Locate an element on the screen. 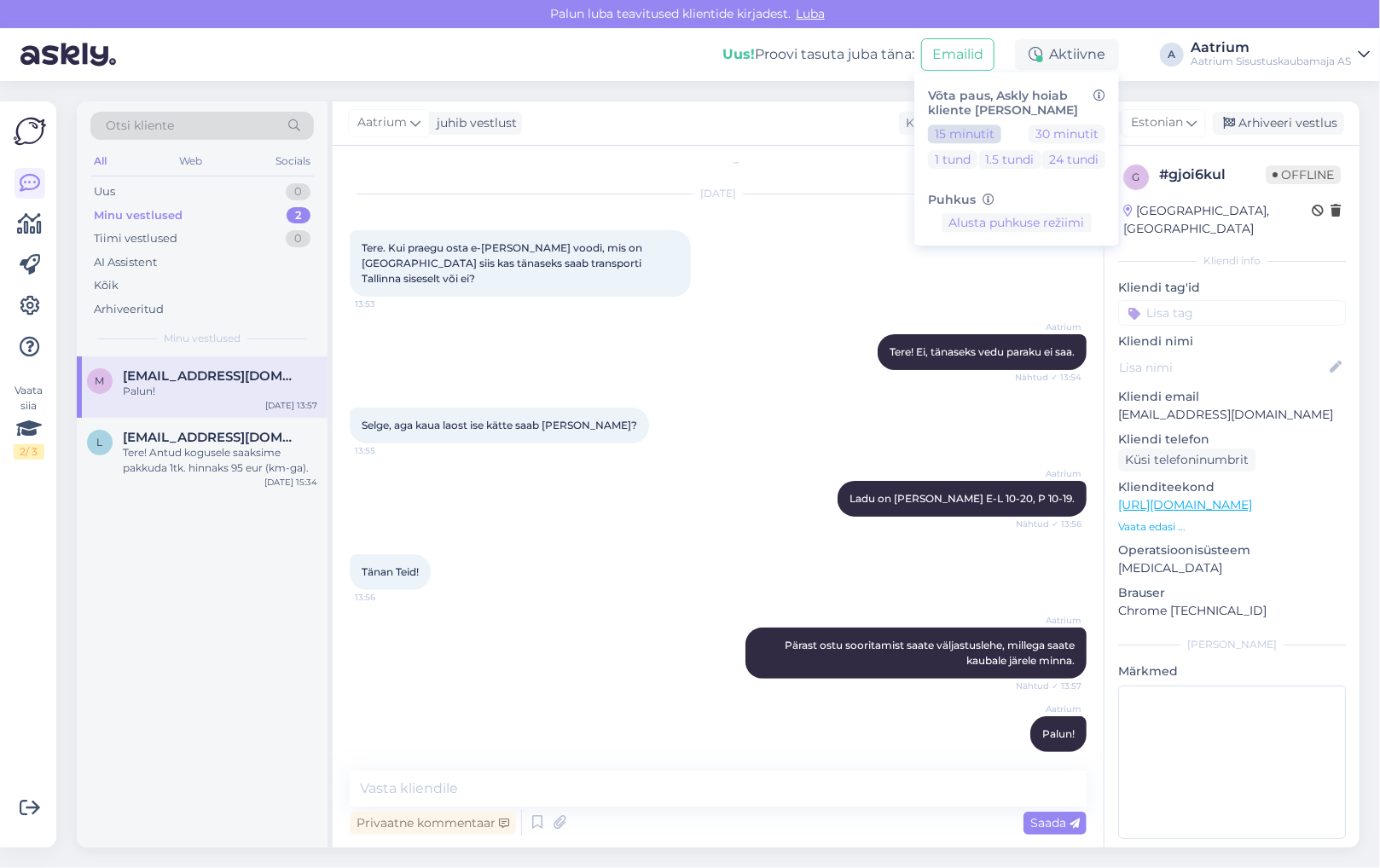 The width and height of the screenshot is (1380, 868). span: Estonian is located at coordinates (1156, 123).